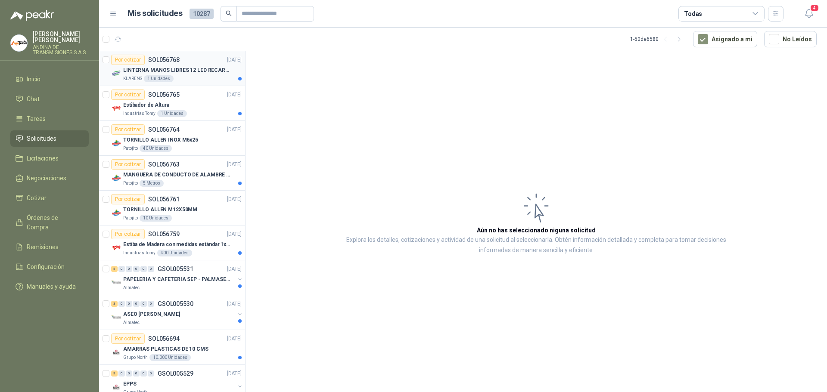 This screenshot has height=392, width=827. I want to click on div: 5 Metros, so click(152, 183).